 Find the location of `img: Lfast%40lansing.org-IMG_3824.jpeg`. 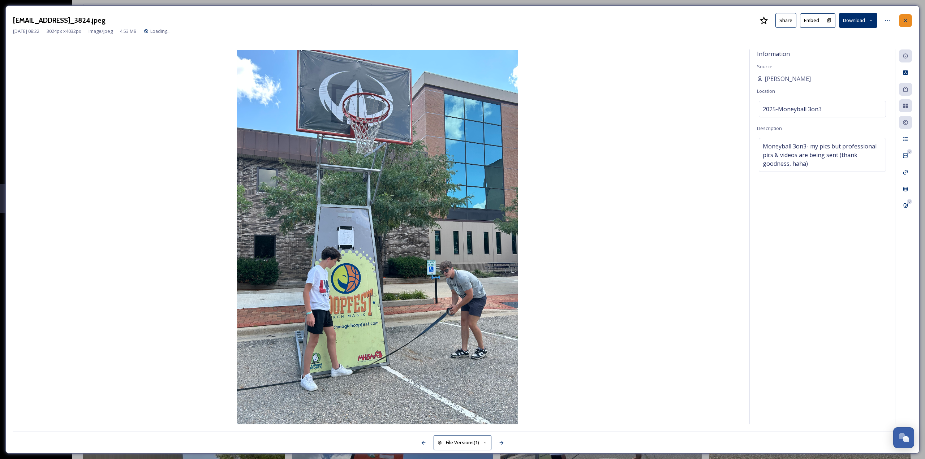

img: Lfast%40lansing.org-IMG_3824.jpeg is located at coordinates (377, 237).